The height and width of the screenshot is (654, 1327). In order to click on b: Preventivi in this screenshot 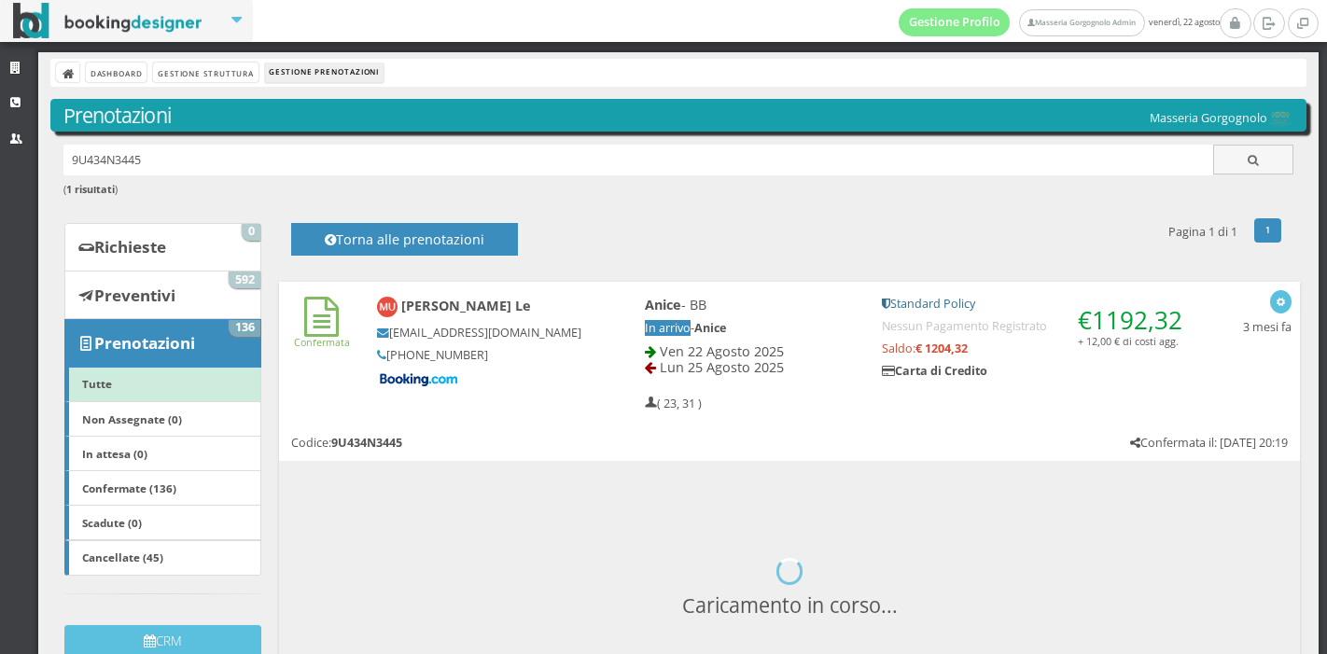, I will do `click(134, 295)`.